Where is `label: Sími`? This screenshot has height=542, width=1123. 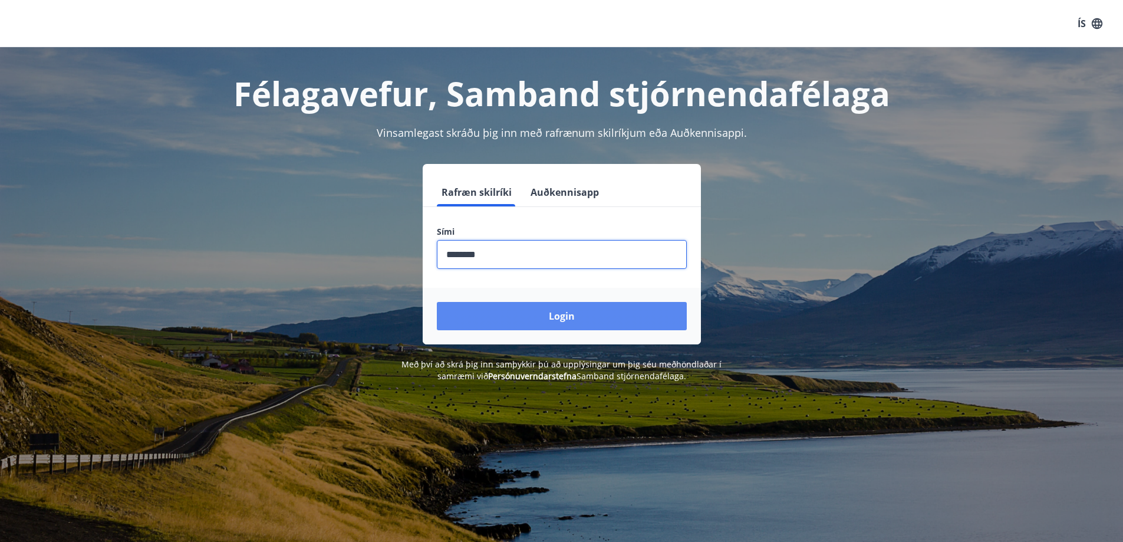 label: Sími is located at coordinates (562, 232).